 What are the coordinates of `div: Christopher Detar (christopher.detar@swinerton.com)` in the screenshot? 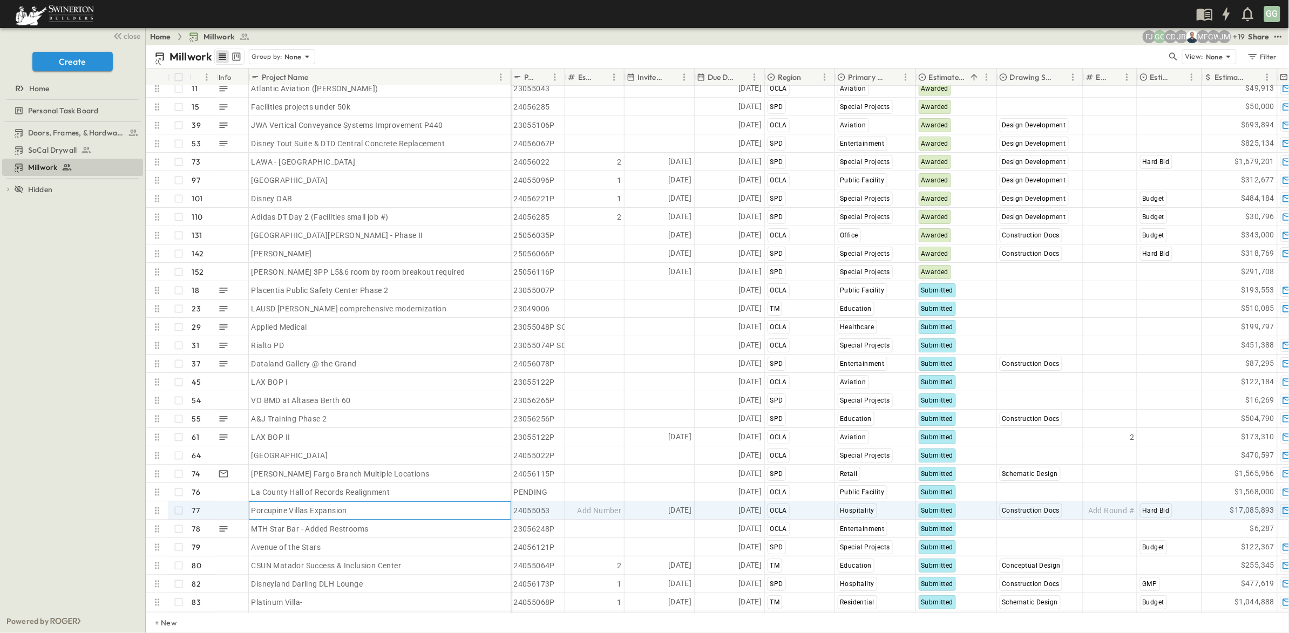 It's located at (1171, 37).